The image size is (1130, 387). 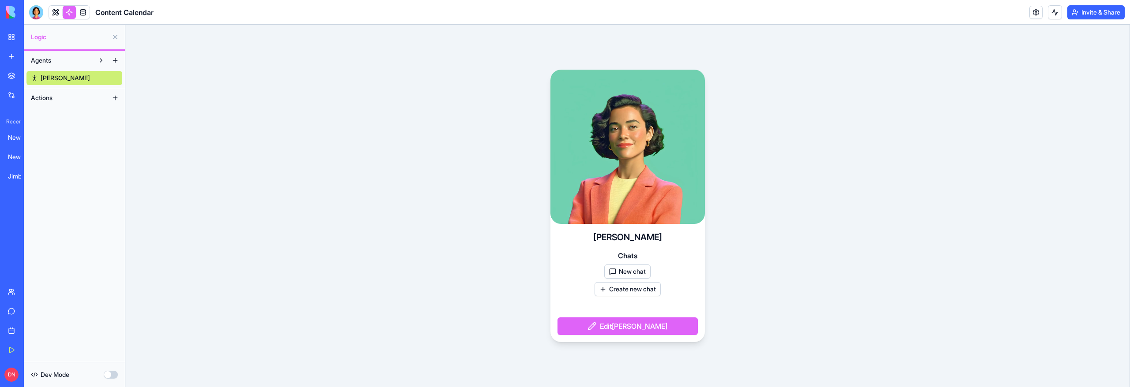 What do you see at coordinates (69, 37) in the screenshot?
I see `span: Logic` at bounding box center [69, 37].